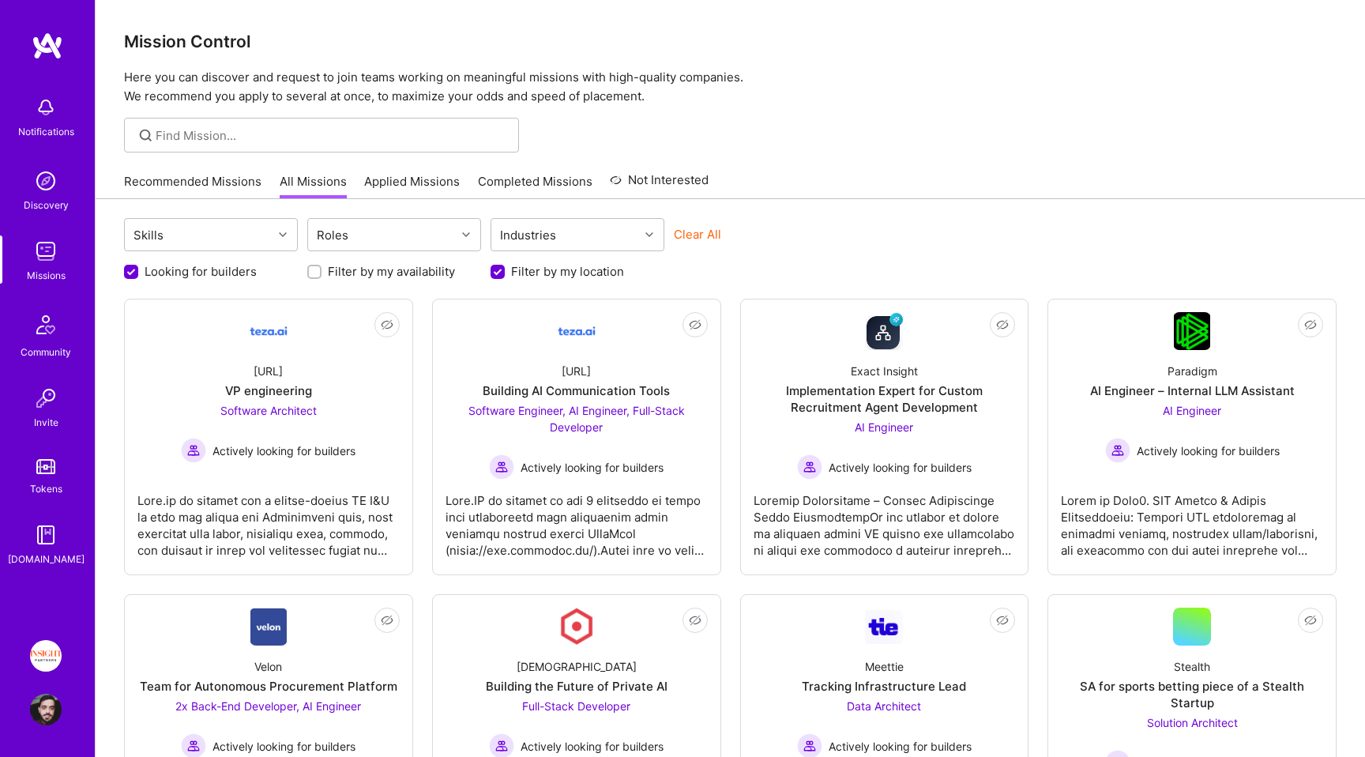 Image resolution: width=1365 pixels, height=757 pixels. Describe the element at coordinates (46, 107) in the screenshot. I see `img: bell` at that location.